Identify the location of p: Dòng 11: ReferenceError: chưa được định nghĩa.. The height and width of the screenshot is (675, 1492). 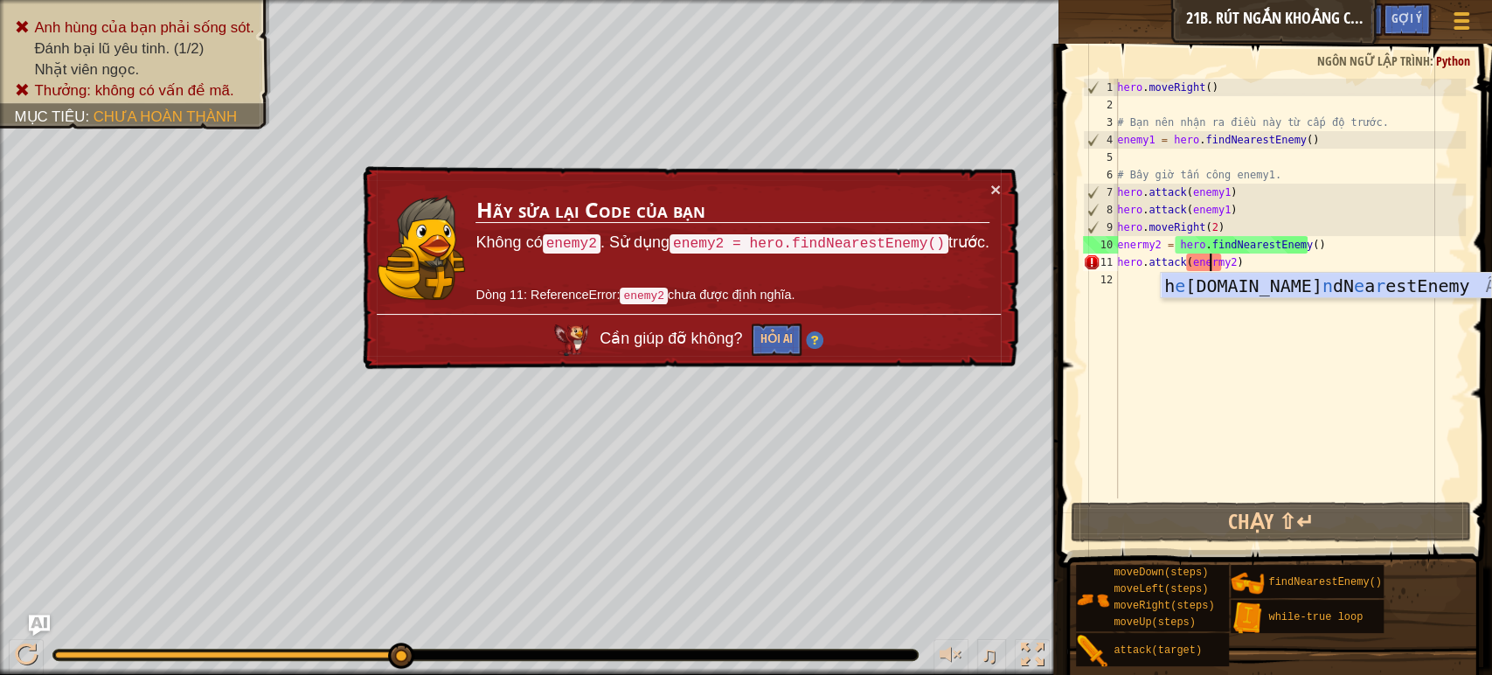
(732, 295).